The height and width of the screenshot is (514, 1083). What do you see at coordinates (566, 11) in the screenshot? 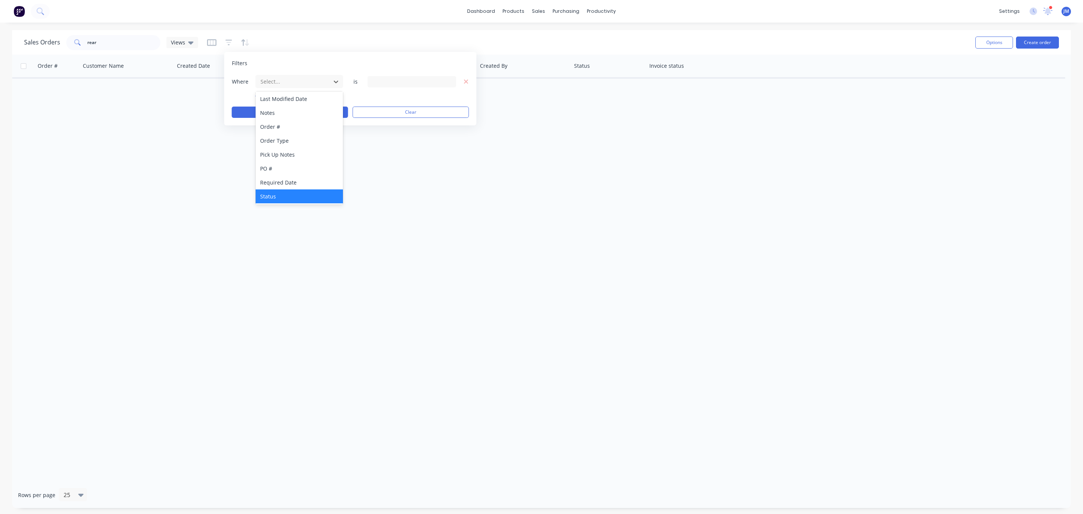
I see `div: purchasing` at bounding box center [566, 11].